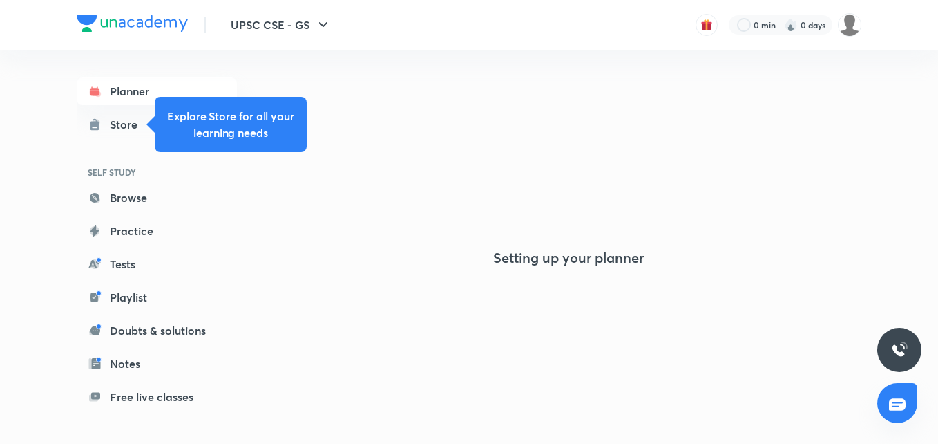 Image resolution: width=938 pixels, height=444 pixels. I want to click on a: Tests, so click(157, 264).